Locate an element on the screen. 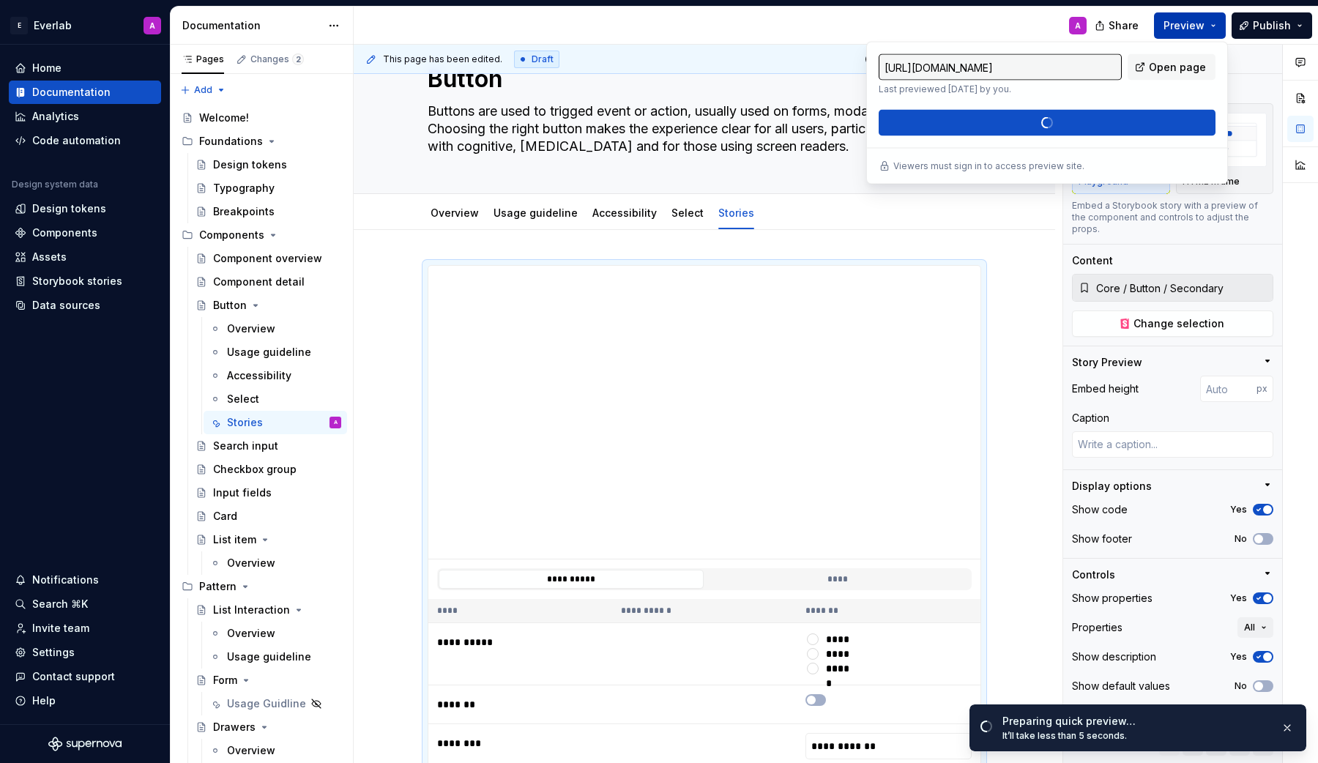 The image size is (1318, 763). div: Show code is located at coordinates (1100, 510).